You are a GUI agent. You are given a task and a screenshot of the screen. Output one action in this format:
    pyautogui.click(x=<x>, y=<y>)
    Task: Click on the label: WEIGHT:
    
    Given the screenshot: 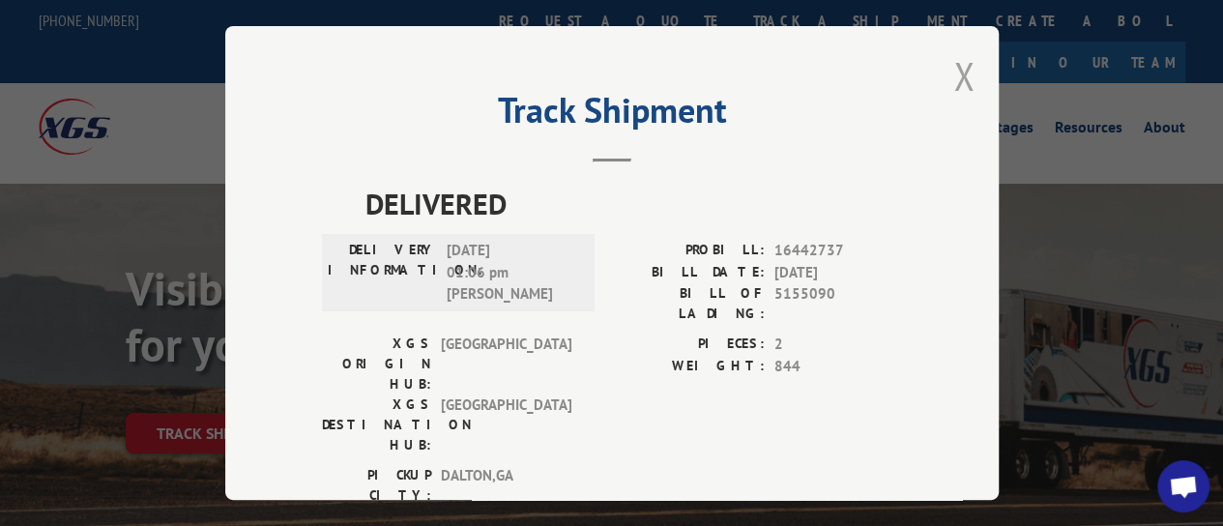 What is the action you would take?
    pyautogui.click(x=688, y=366)
    